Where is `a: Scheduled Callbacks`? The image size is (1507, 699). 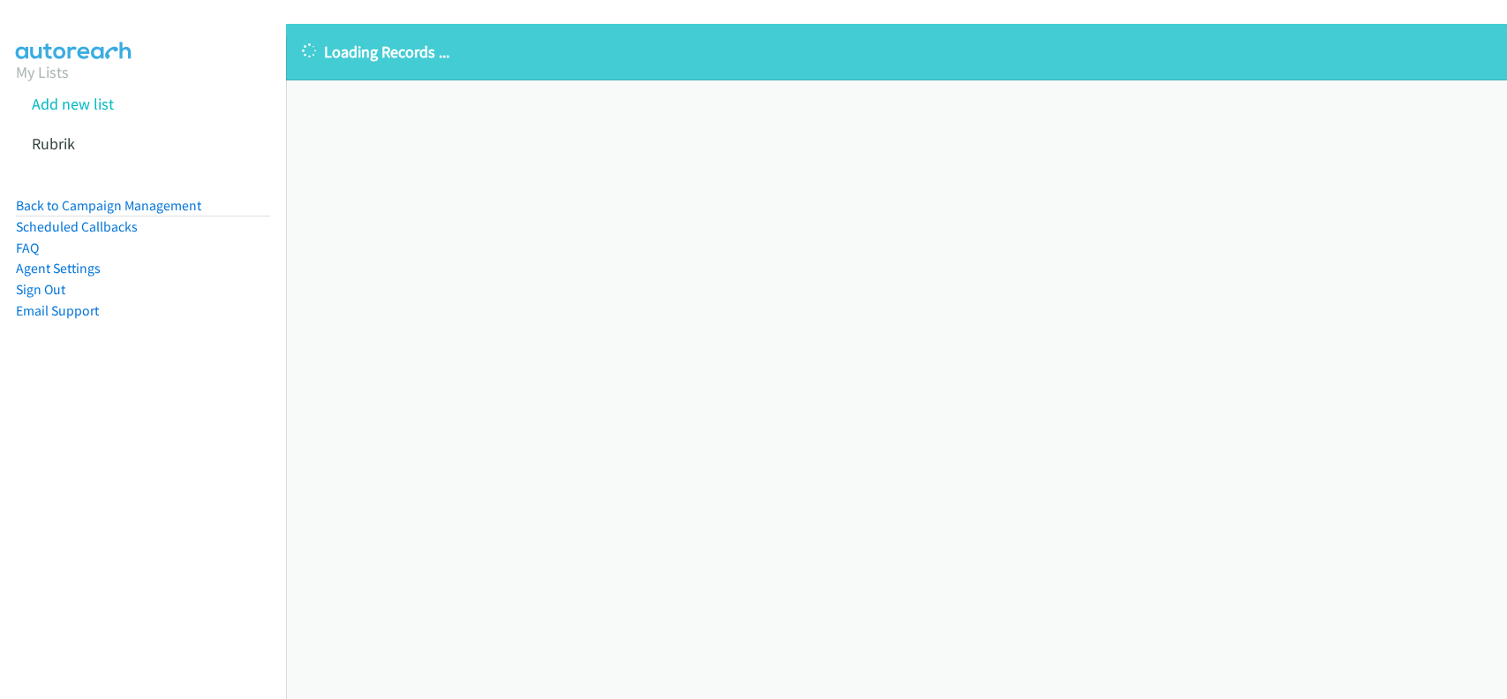 a: Scheduled Callbacks is located at coordinates (77, 226).